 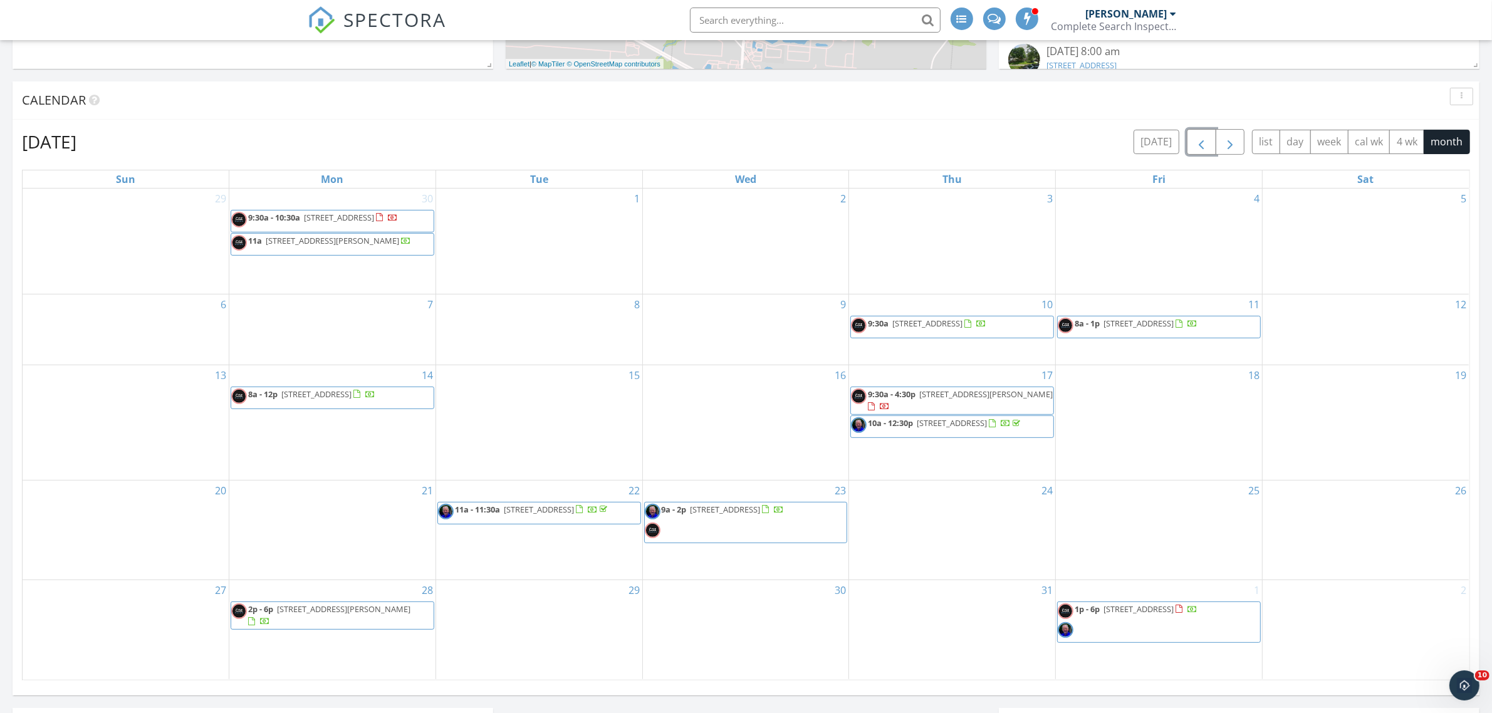 What do you see at coordinates (333, 629) in the screenshot?
I see `td: Go to July 28, 2025` at bounding box center [333, 629].